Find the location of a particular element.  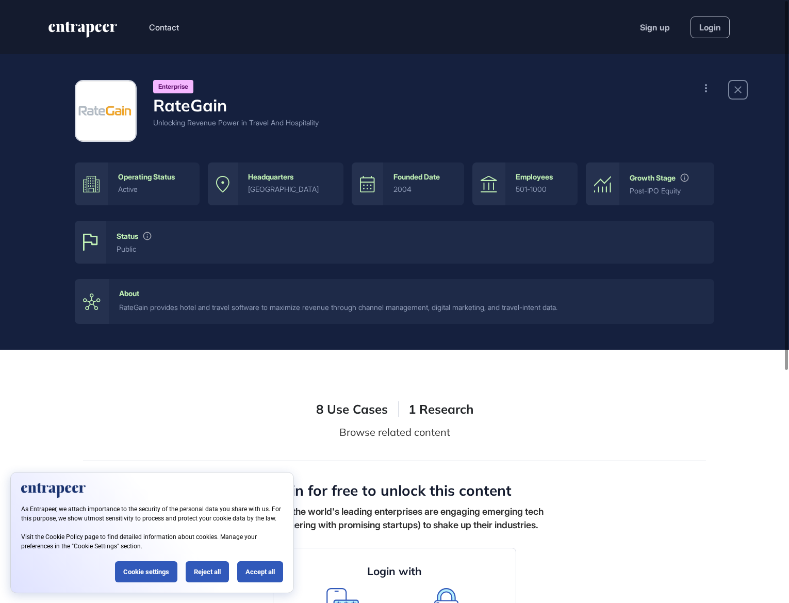

div: Status is located at coordinates (127, 236).